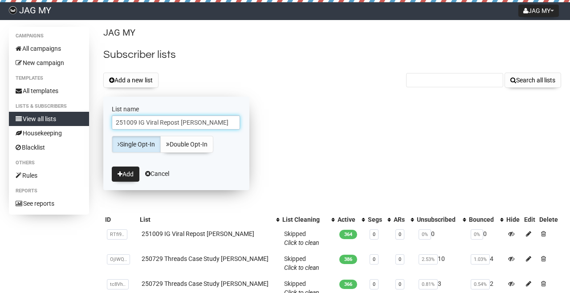 The image size is (570, 293). I want to click on li: Others, so click(49, 163).